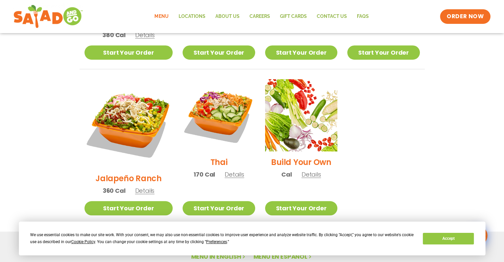  Describe the element at coordinates (227, 17) in the screenshot. I see `a: About Us` at that location.